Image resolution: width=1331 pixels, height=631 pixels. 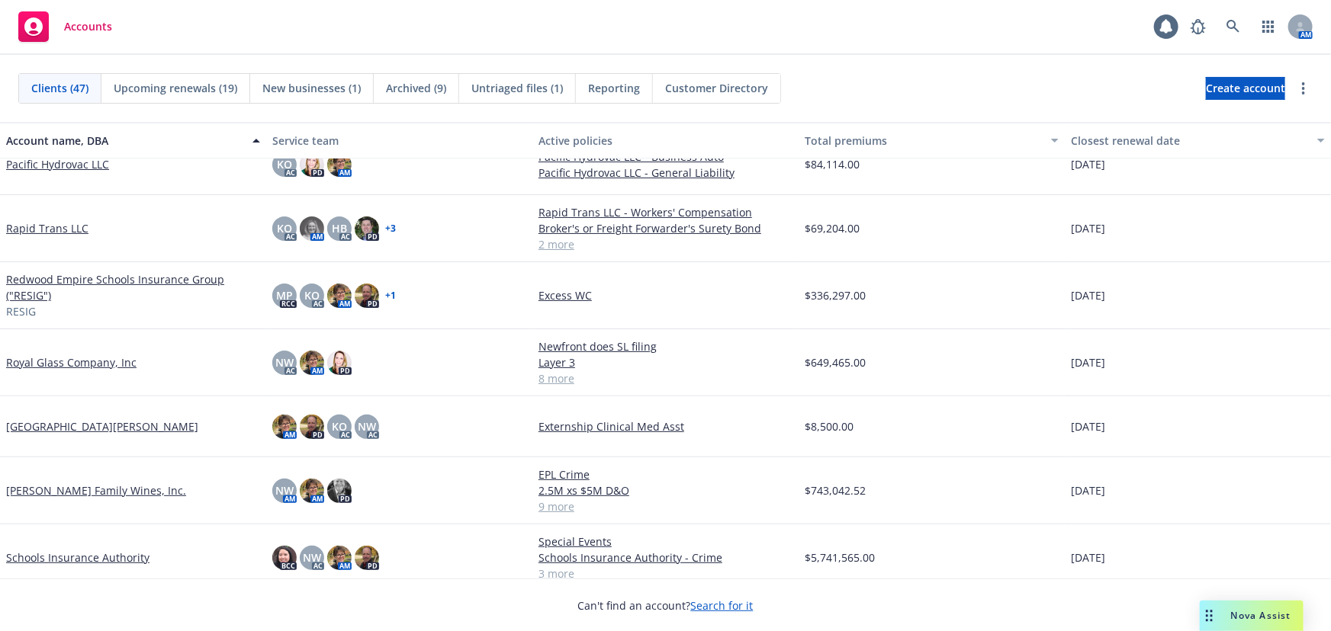 I want to click on a: 2 more, so click(x=665, y=244).